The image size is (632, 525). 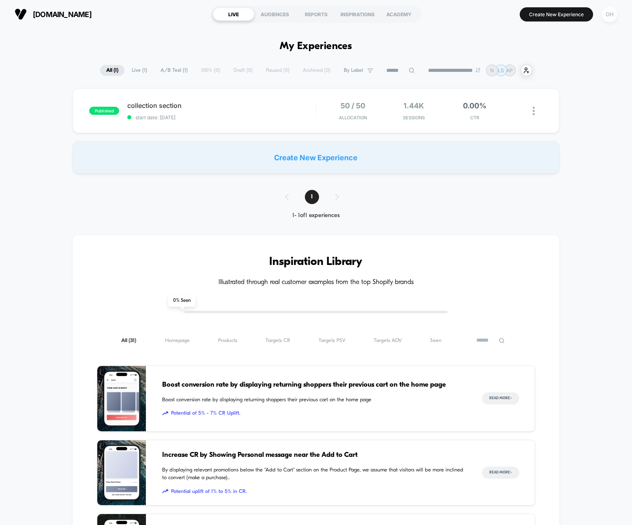 I want to click on span: 0.00%, so click(x=475, y=105).